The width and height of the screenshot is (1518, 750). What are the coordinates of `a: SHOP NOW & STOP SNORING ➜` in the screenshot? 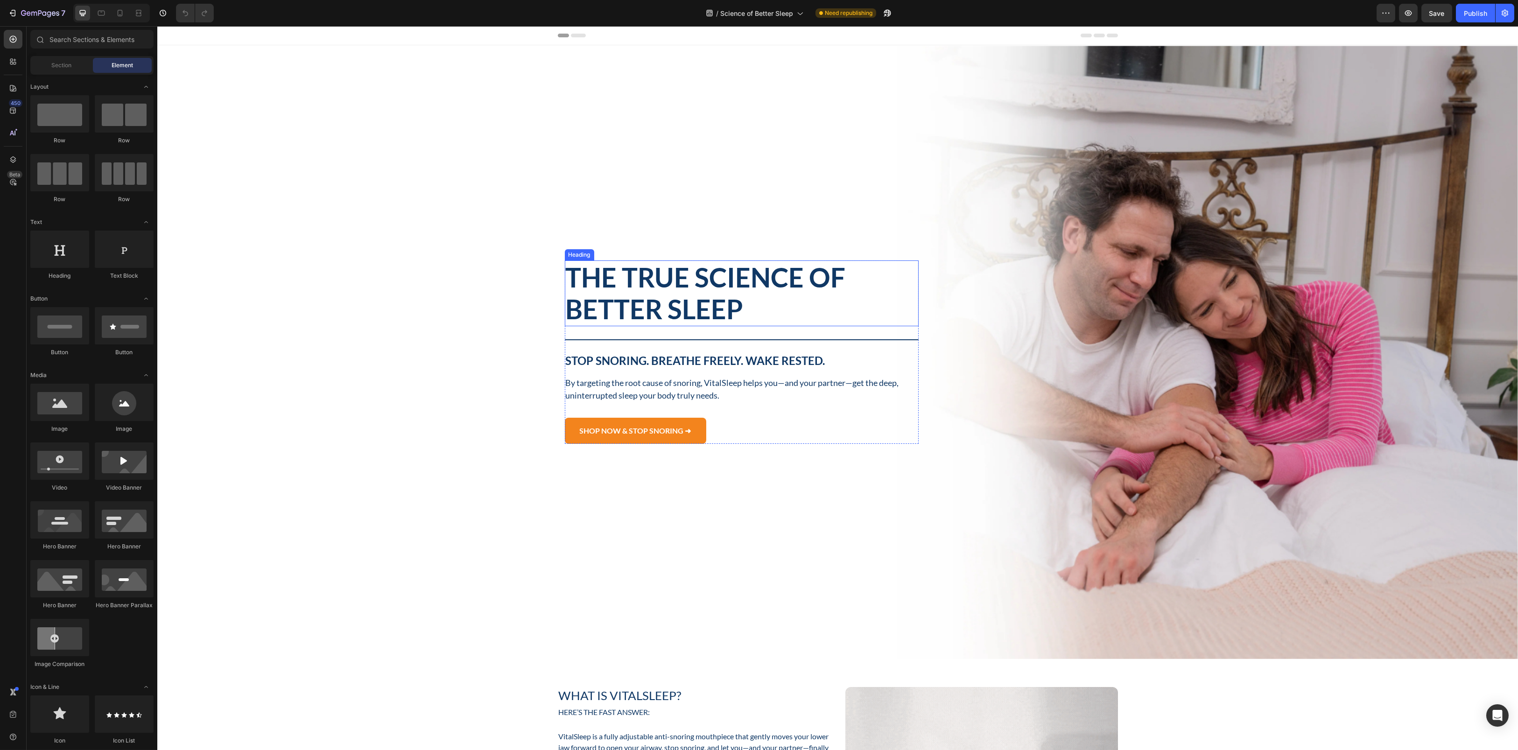 It's located at (478, 404).